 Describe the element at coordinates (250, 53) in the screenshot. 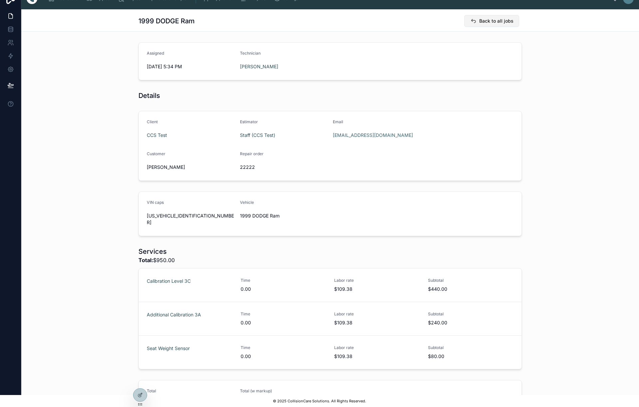

I see `span: Technician` at that location.